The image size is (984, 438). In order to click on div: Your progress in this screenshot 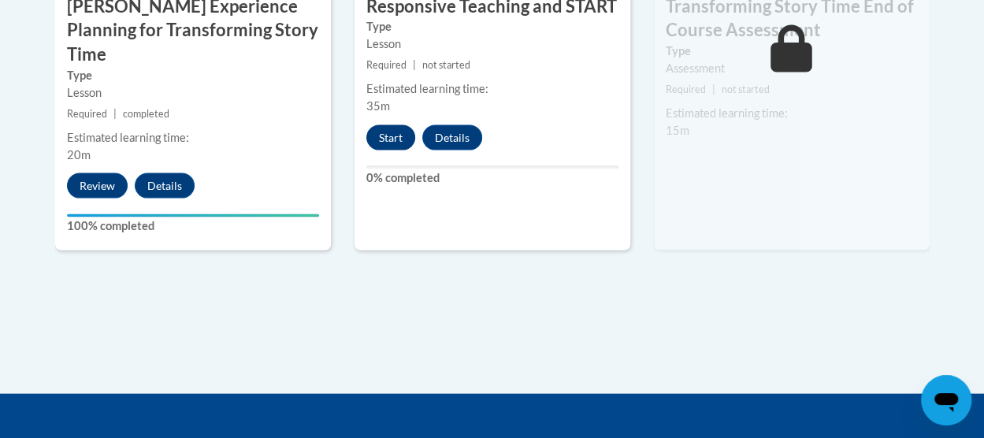, I will do `click(193, 216)`.